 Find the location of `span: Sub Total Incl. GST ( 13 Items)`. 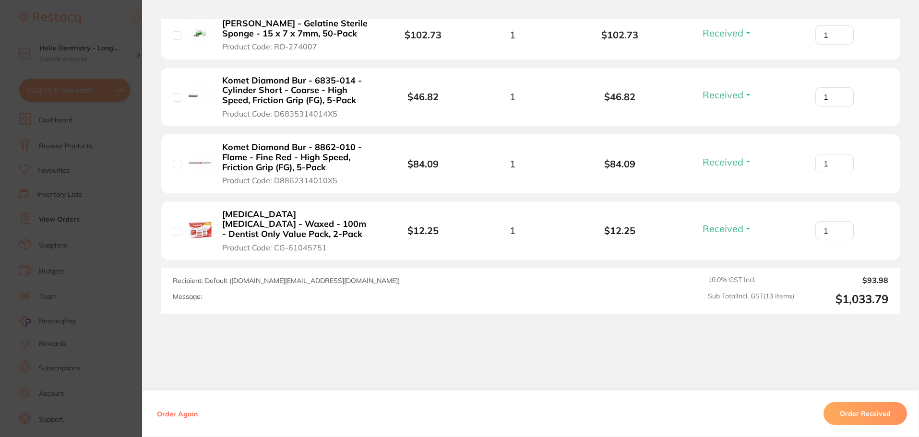

span: Sub Total Incl. GST ( 13 Items) is located at coordinates (751, 299).